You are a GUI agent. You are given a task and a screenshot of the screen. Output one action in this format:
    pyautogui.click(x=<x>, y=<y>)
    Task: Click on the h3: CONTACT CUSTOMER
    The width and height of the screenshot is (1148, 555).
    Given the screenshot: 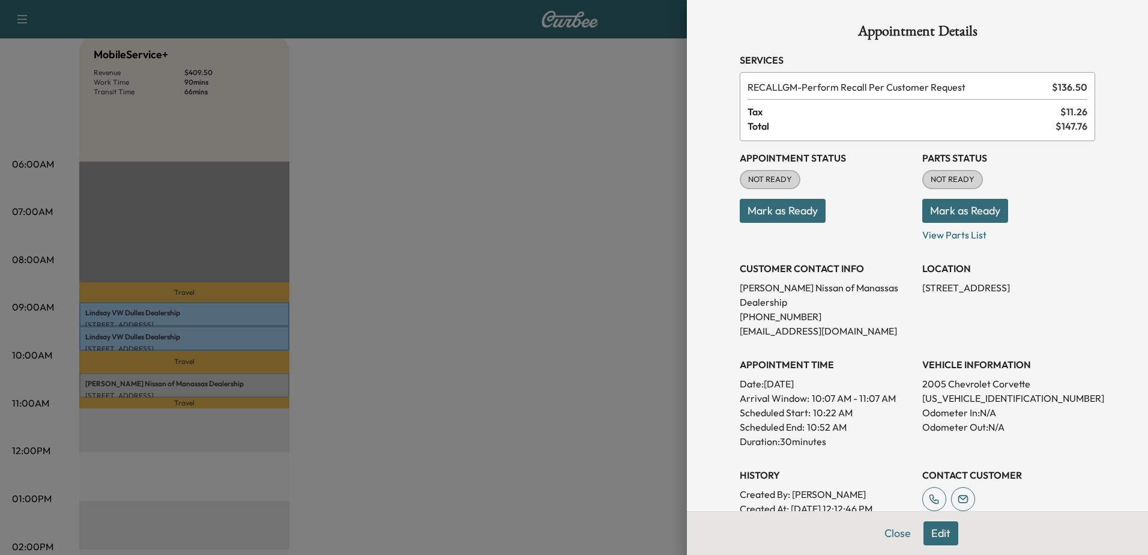 What is the action you would take?
    pyautogui.click(x=1009, y=475)
    